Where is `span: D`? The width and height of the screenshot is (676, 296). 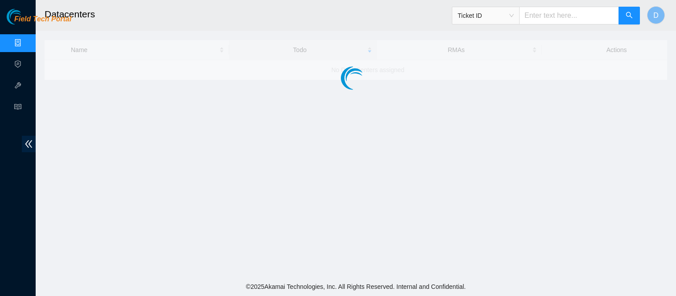 span: D is located at coordinates (656, 15).